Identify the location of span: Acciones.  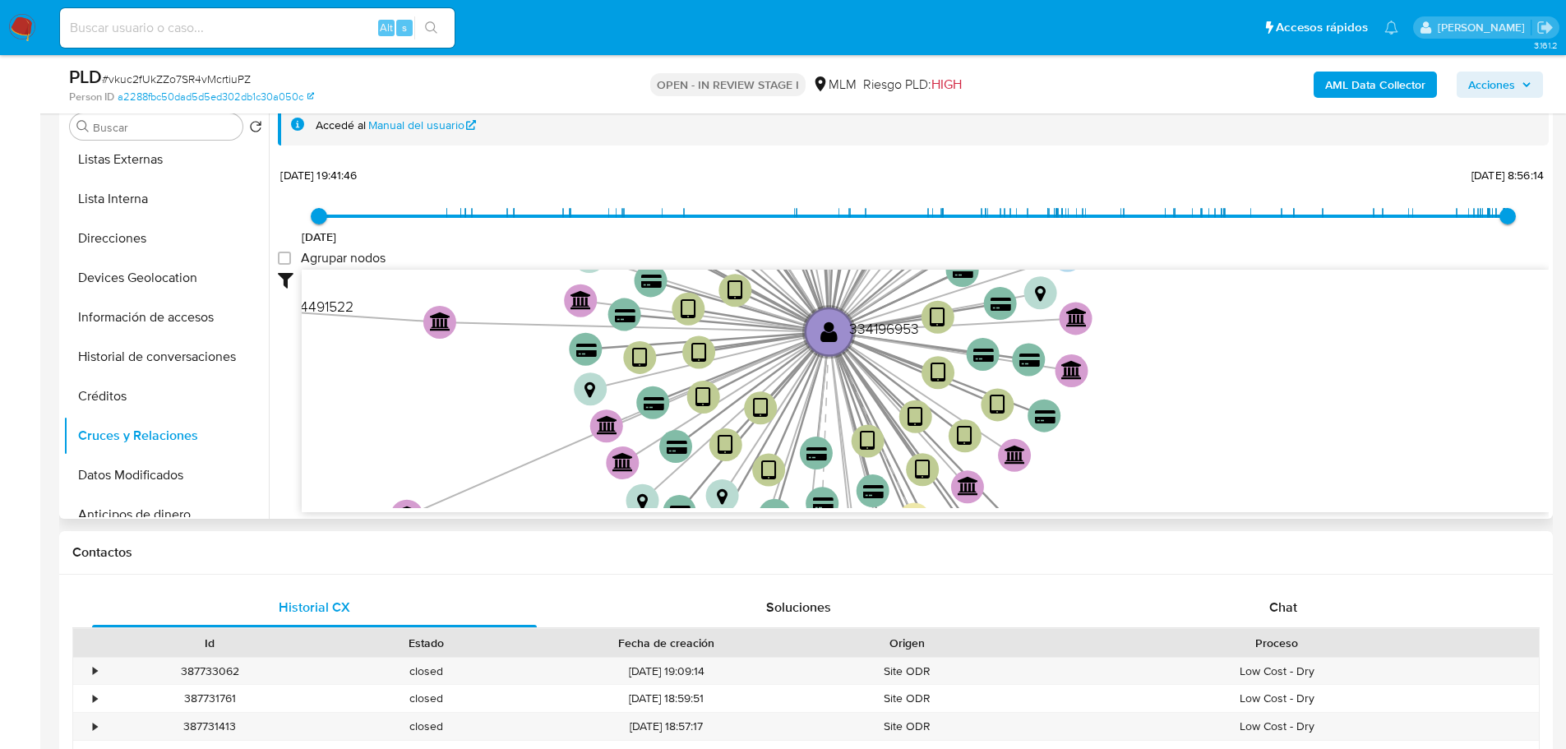
(1491, 85).